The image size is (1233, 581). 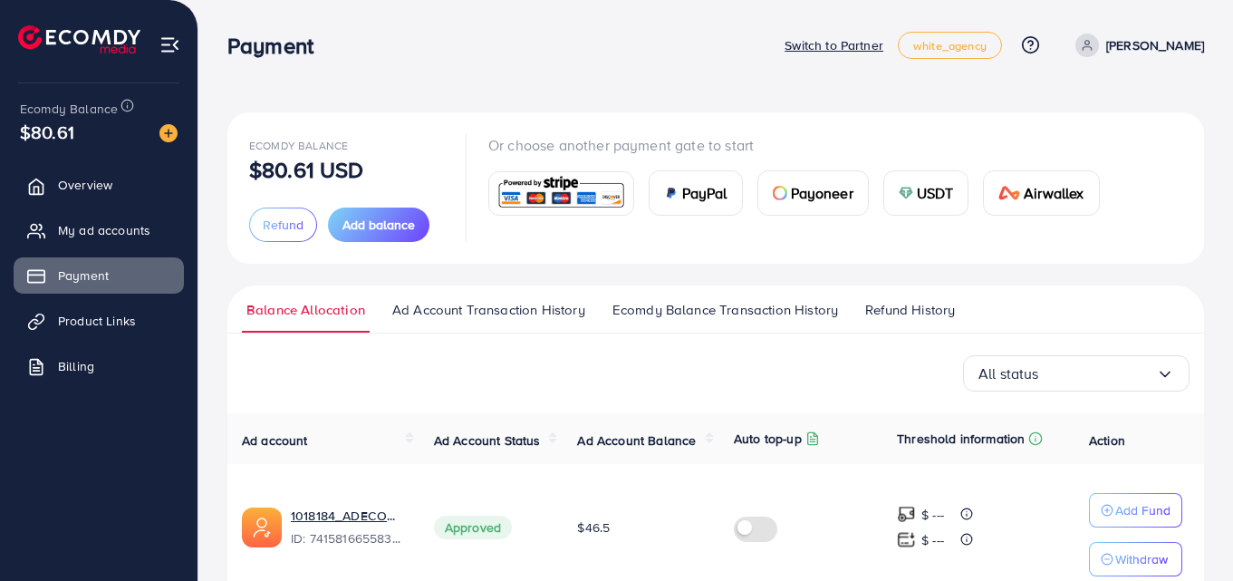 I want to click on span: Payment, so click(x=83, y=275).